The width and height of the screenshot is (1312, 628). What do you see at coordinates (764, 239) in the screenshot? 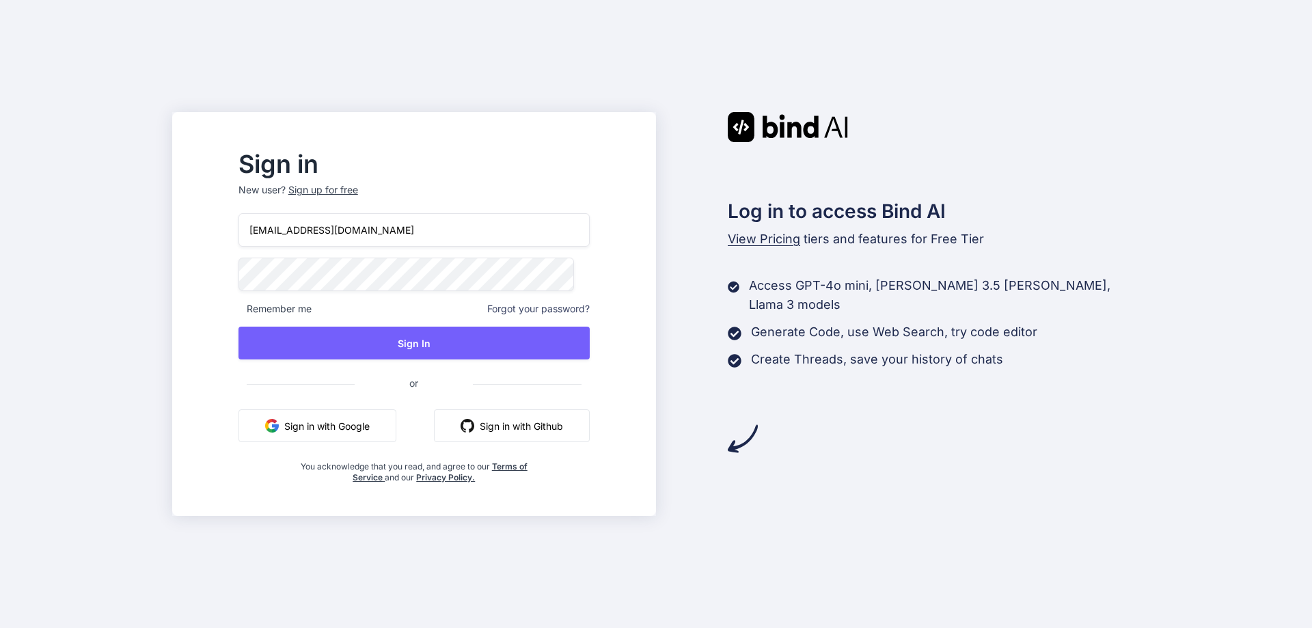
I see `span: View Pricing` at bounding box center [764, 239].